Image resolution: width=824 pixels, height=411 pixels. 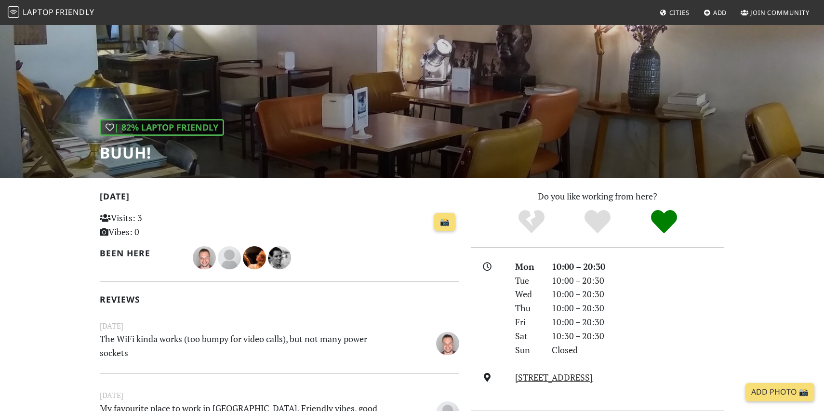 What do you see at coordinates (230, 257) in the screenshot?
I see `span: vera viana` at bounding box center [230, 257].